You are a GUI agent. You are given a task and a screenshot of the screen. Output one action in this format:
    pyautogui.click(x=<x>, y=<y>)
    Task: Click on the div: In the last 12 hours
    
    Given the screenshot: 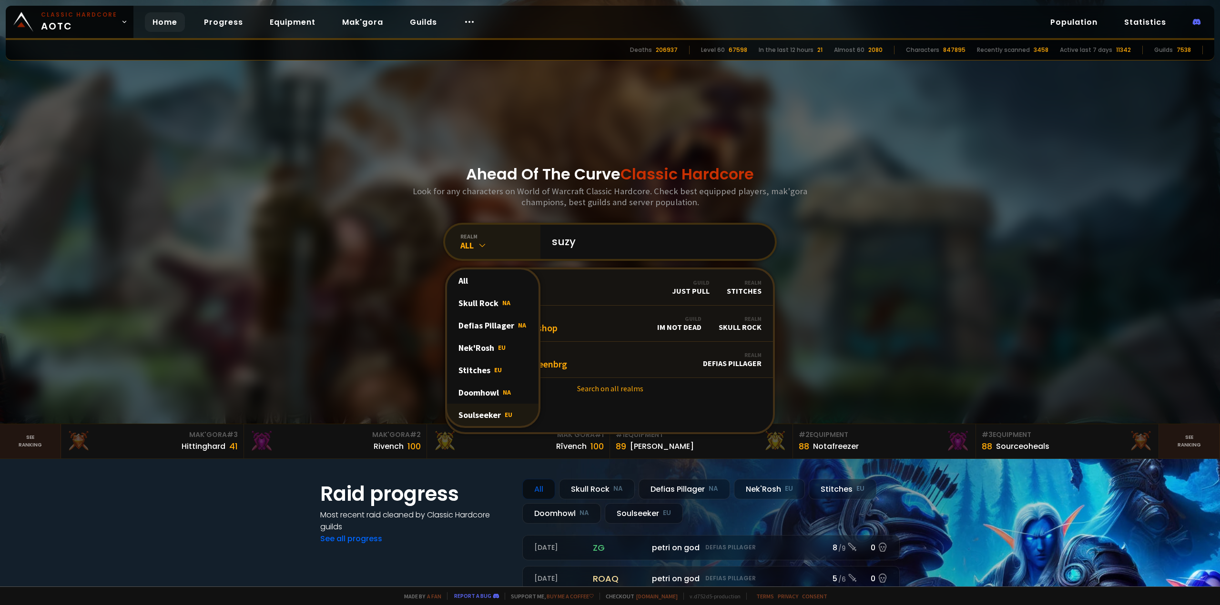 What is the action you would take?
    pyautogui.click(x=786, y=50)
    